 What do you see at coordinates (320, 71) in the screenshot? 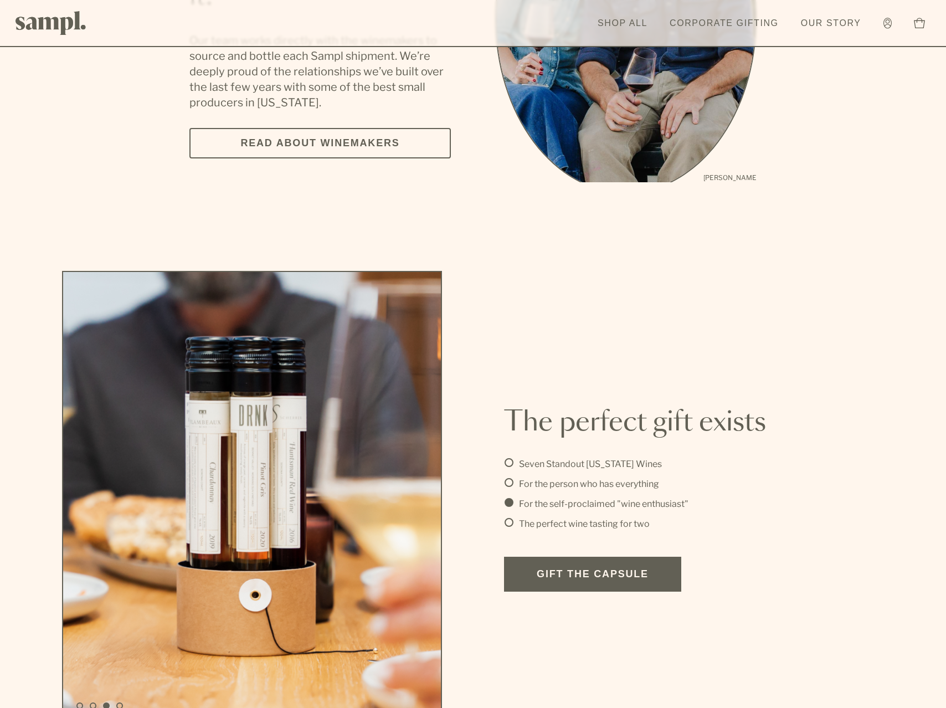
I see `p: Our team works directly with the winemakers to source and bottle each Sampl shipment. We’re deepl...` at bounding box center [320, 71].